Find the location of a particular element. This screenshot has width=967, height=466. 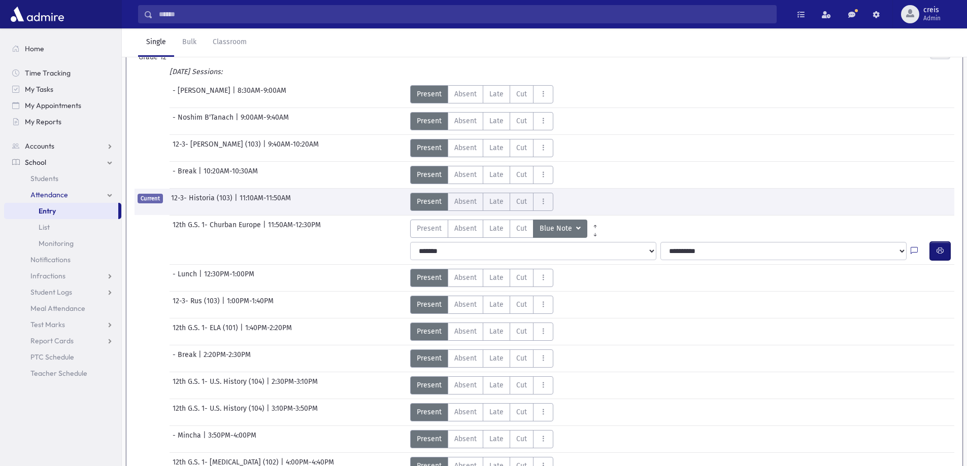

span: List is located at coordinates (44, 227).